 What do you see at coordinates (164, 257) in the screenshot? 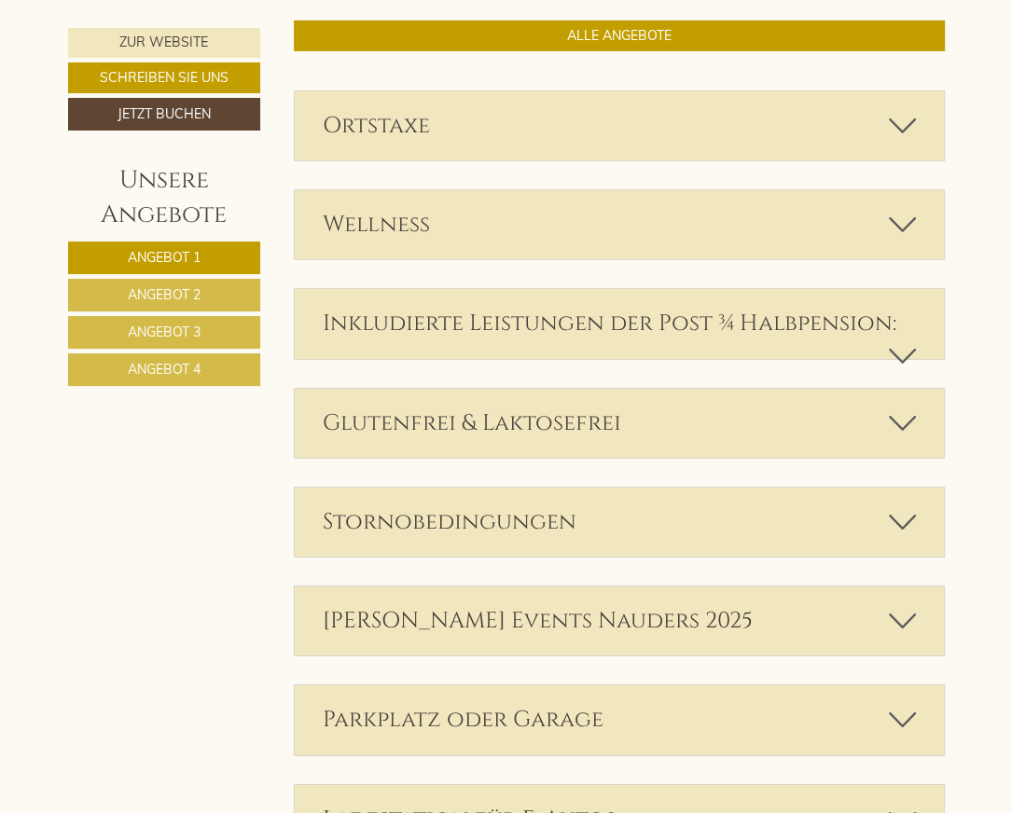
I see `span: Angebot 1` at bounding box center [164, 257].